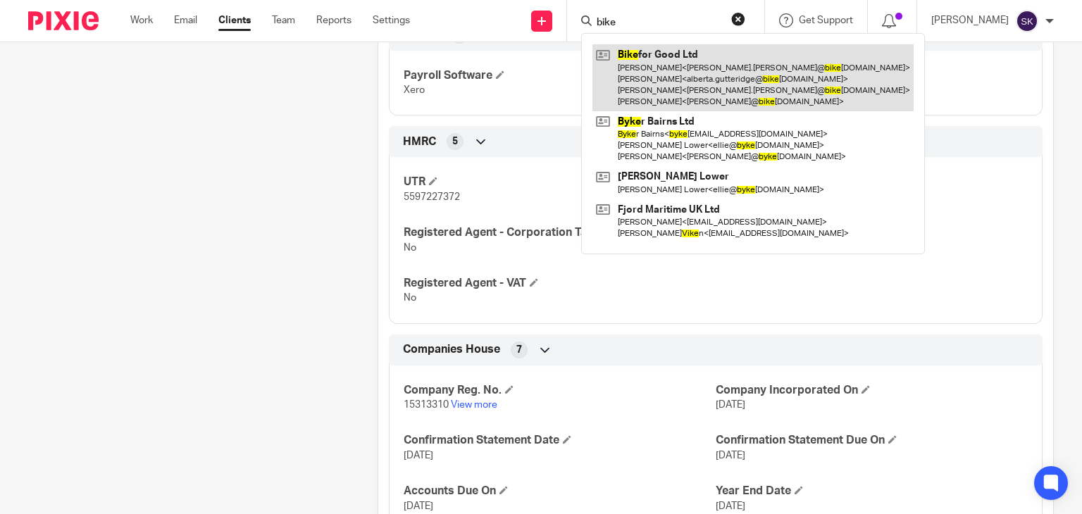 This screenshot has width=1082, height=514. What do you see at coordinates (559, 440) in the screenshot?
I see `h4: Confirmation Statement Date` at bounding box center [559, 440].